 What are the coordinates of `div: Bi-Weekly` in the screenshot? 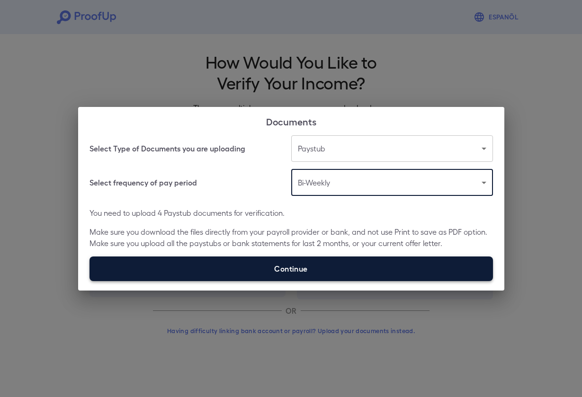 It's located at (392, 183).